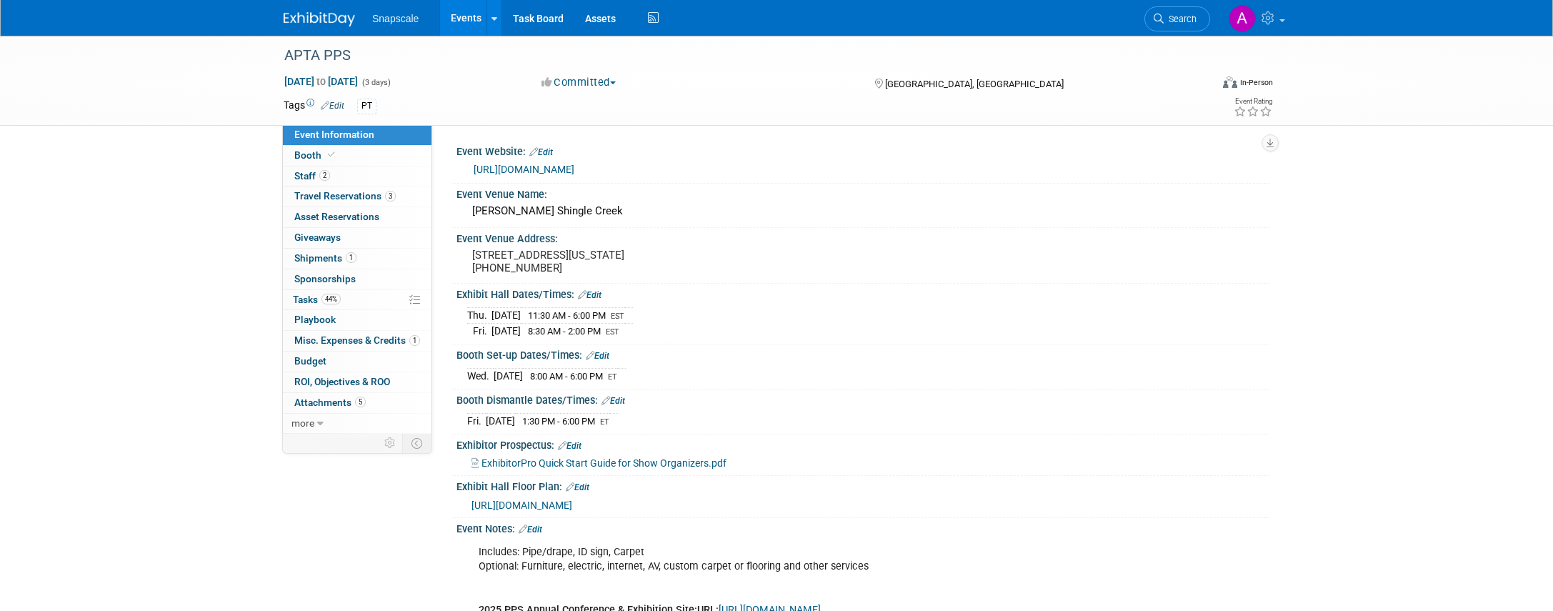  What do you see at coordinates (863, 236) in the screenshot?
I see `div: Event Venue Address:` at bounding box center [863, 236].